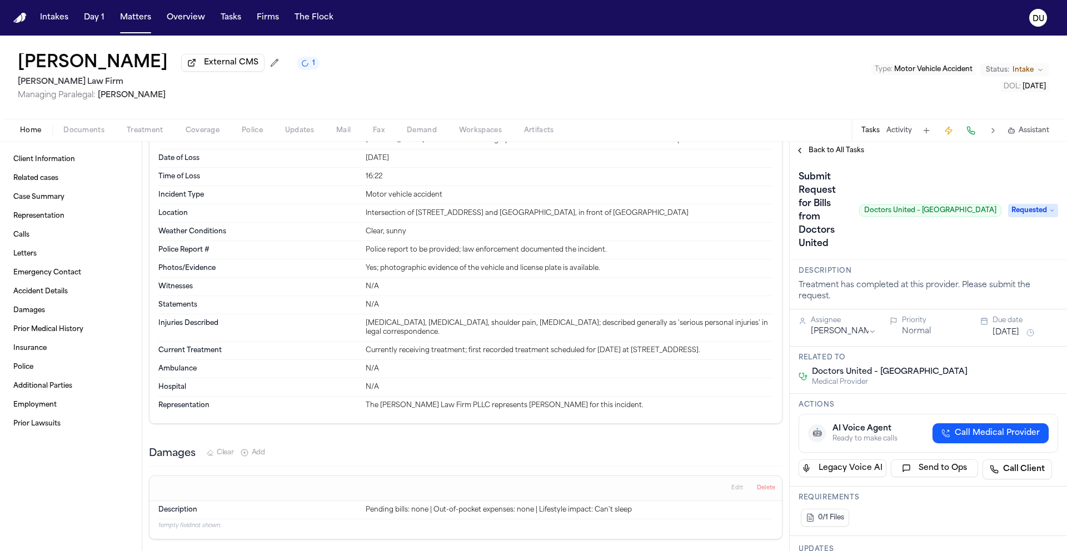  I want to click on button: Change status from Intake, so click(1015, 70).